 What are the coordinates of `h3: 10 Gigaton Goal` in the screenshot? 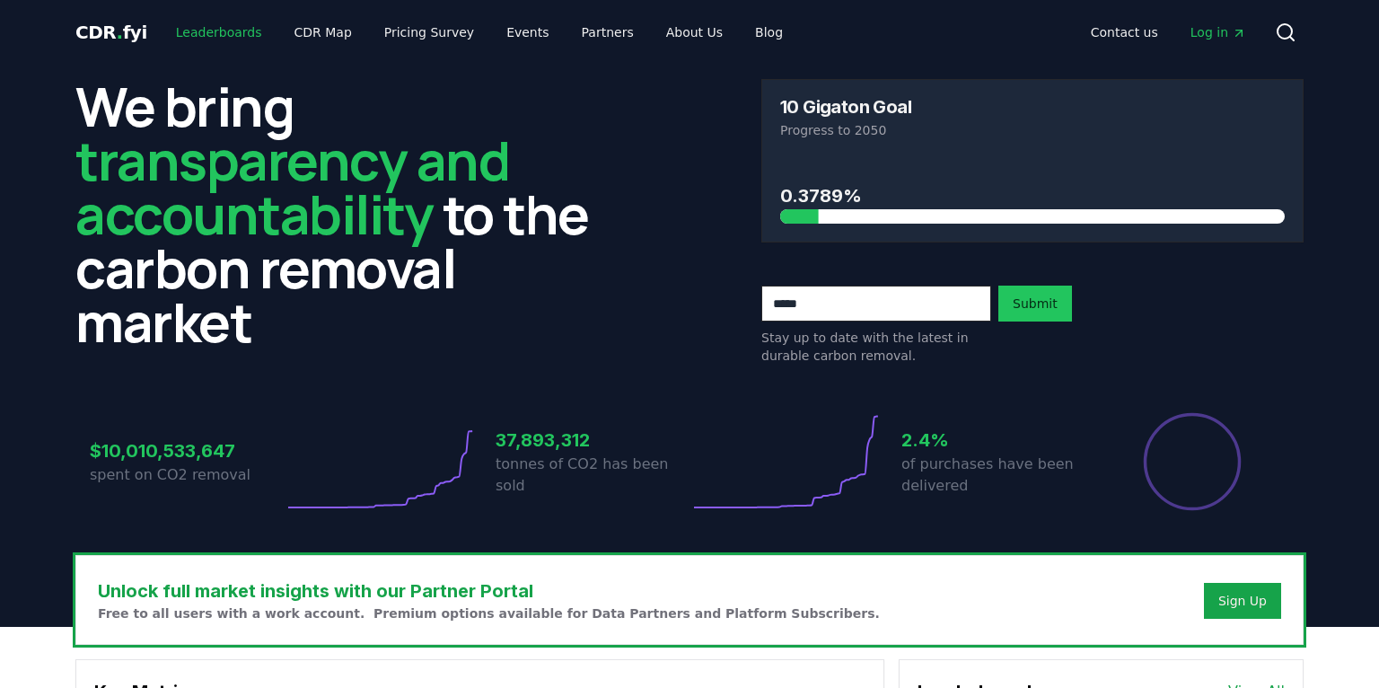 It's located at (846, 107).